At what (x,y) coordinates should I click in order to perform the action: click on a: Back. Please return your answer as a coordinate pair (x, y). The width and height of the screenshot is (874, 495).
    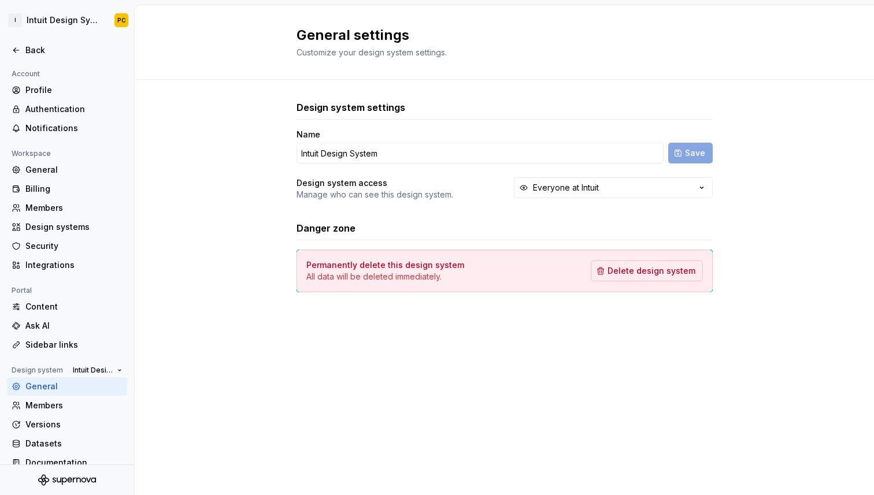
    Looking at the image, I should click on (67, 50).